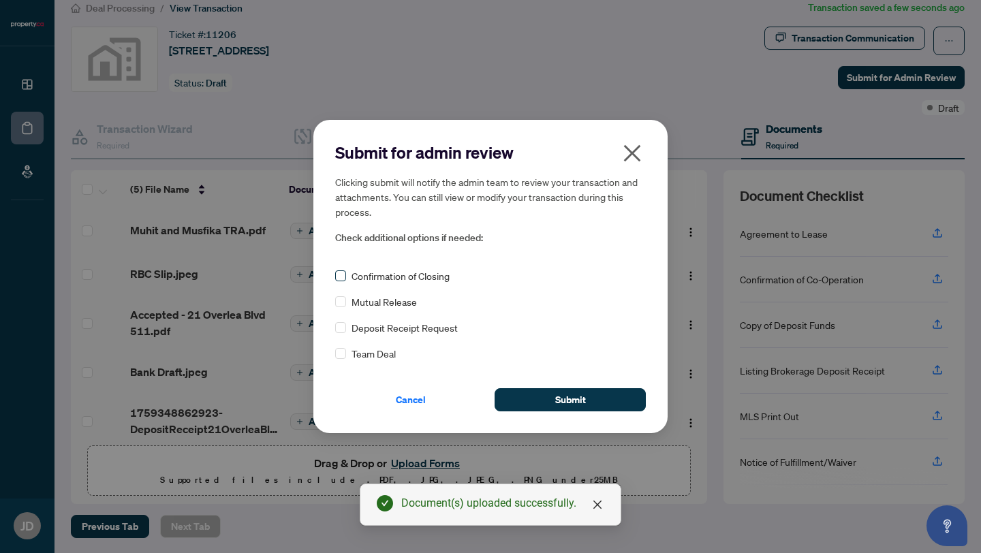 Image resolution: width=981 pixels, height=553 pixels. Describe the element at coordinates (947, 526) in the screenshot. I see `button: Open asap` at that location.